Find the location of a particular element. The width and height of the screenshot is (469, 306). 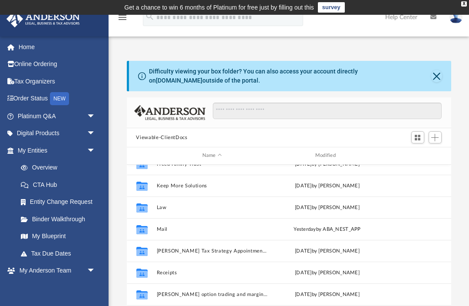

a: Order StatusNEW is located at coordinates (57, 99).